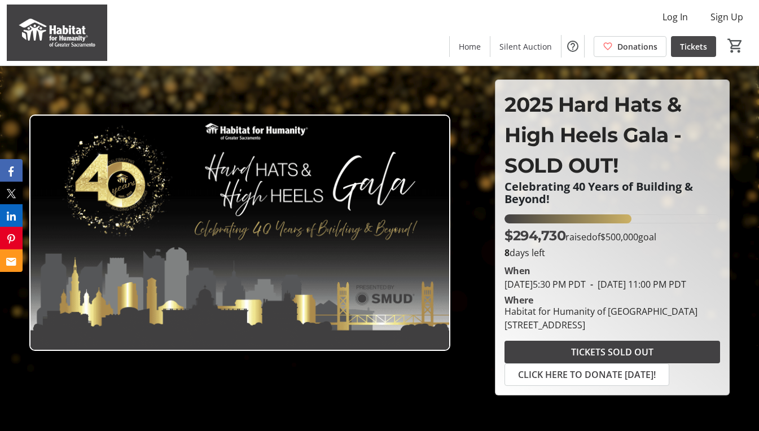 The width and height of the screenshot is (759, 431). What do you see at coordinates (507, 253) in the screenshot?
I see `span: 8` at bounding box center [507, 253].